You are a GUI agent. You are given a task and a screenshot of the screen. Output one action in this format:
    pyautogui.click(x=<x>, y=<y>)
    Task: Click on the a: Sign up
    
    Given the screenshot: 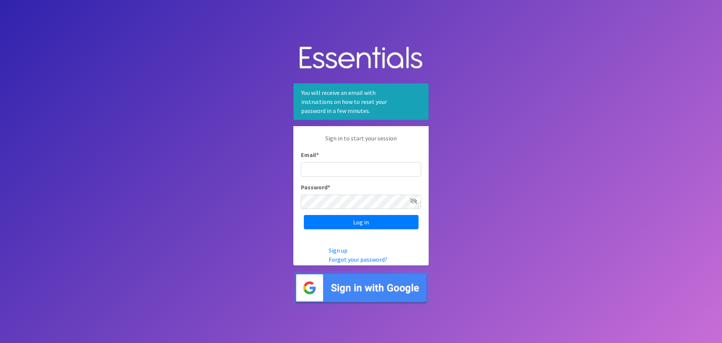 What is the action you would take?
    pyautogui.click(x=338, y=250)
    